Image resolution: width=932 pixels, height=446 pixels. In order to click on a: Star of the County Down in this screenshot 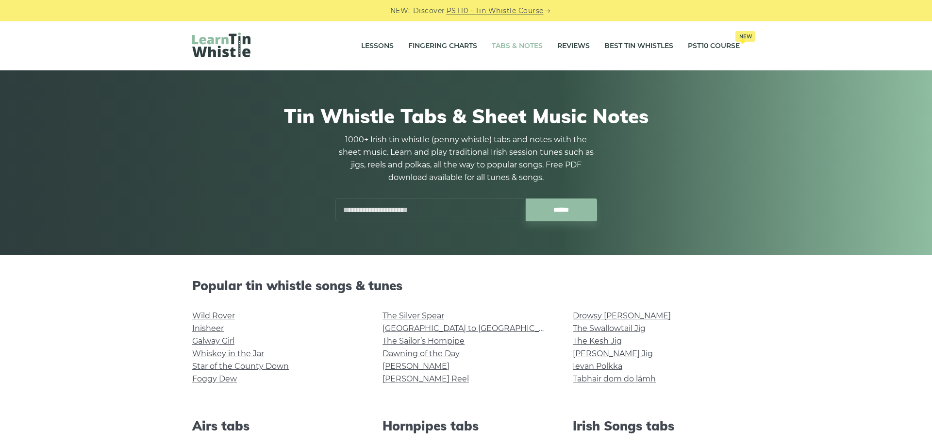, I will do `click(240, 366)`.